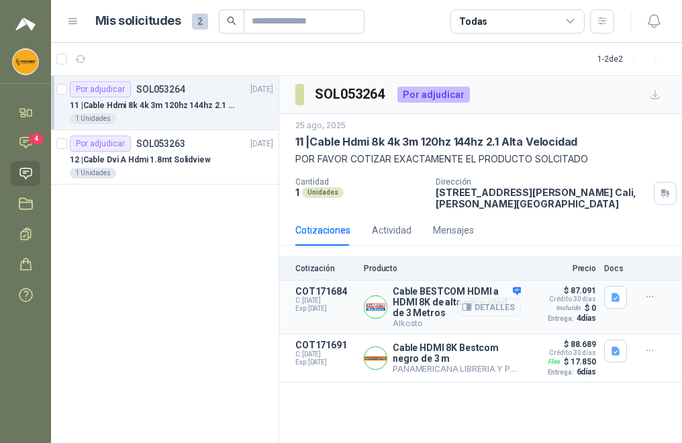 The height and width of the screenshot is (443, 682). I want to click on p: Cotización, so click(326, 269).